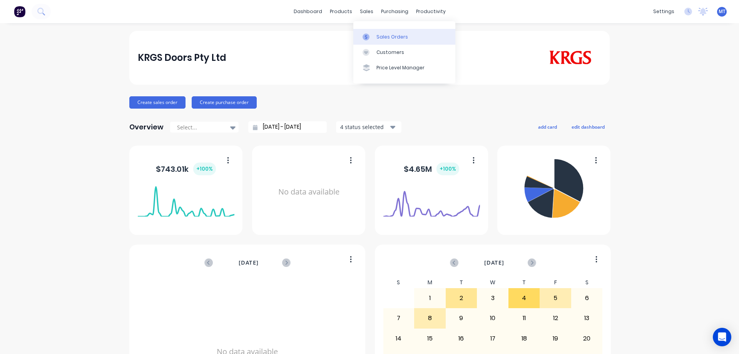 The image size is (739, 354). I want to click on div: W, so click(493, 282).